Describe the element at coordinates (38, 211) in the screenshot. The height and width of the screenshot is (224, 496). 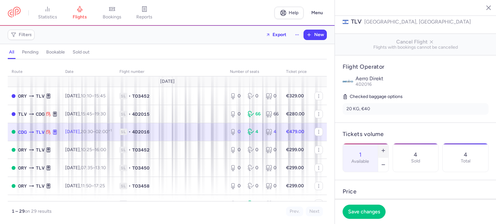
I see `span: on 29 results` at that location.